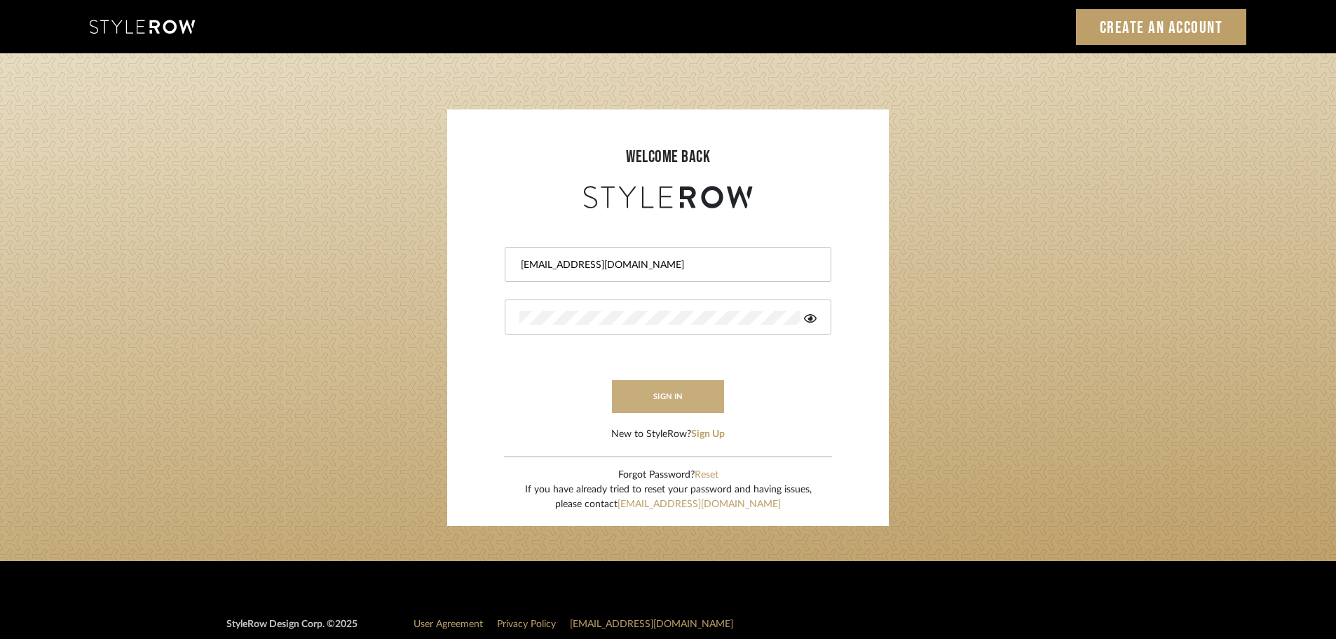 This screenshot has height=639, width=1336. What do you see at coordinates (668, 475) in the screenshot?
I see `div: Forgot Password?` at bounding box center [668, 475].